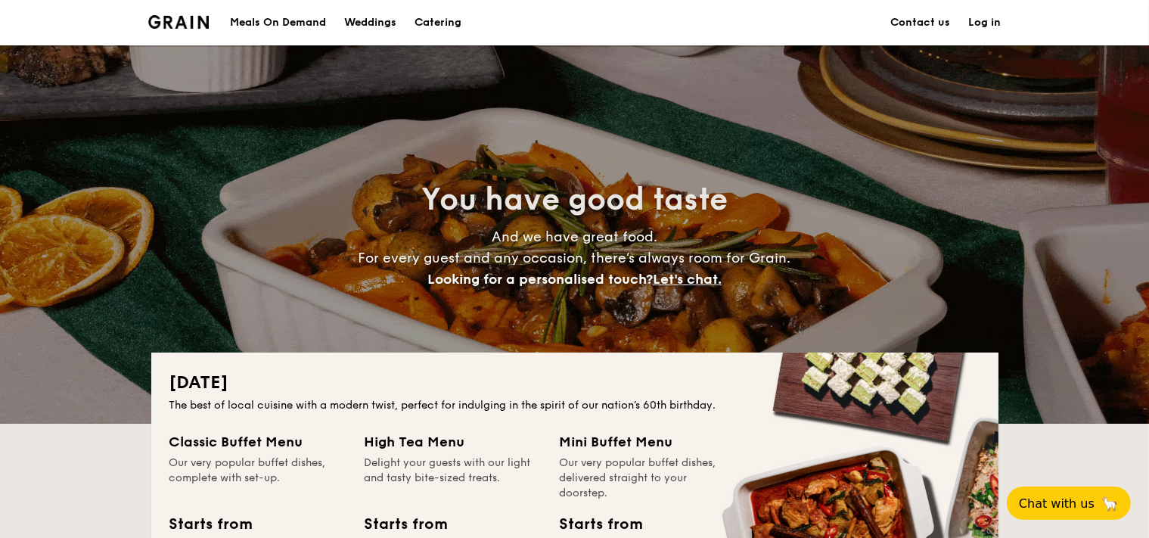 The image size is (1149, 538). I want to click on div: Classic Buffet Menu, so click(258, 442).